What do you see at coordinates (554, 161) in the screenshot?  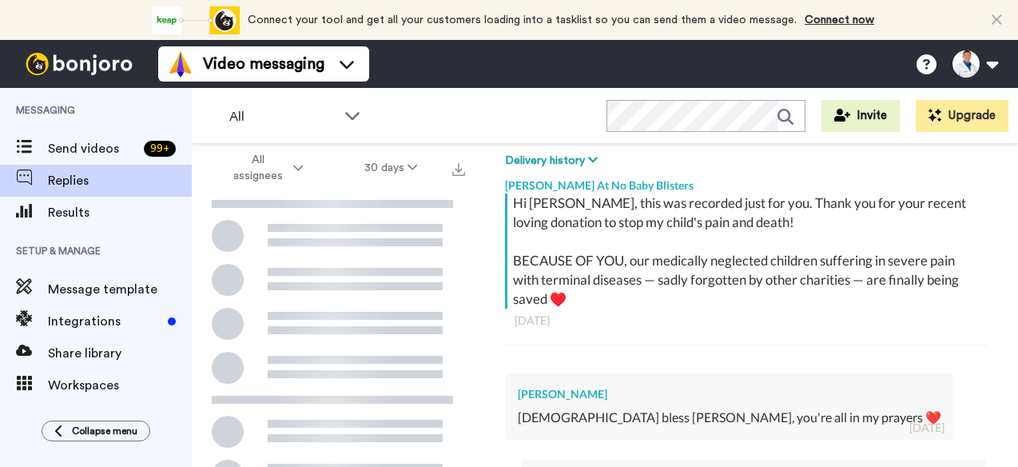 I see `button: Delivery history` at bounding box center [554, 161].